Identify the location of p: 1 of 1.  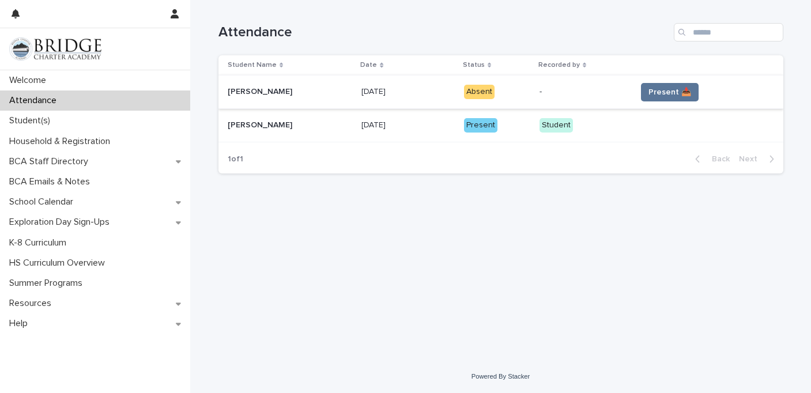
(235, 159).